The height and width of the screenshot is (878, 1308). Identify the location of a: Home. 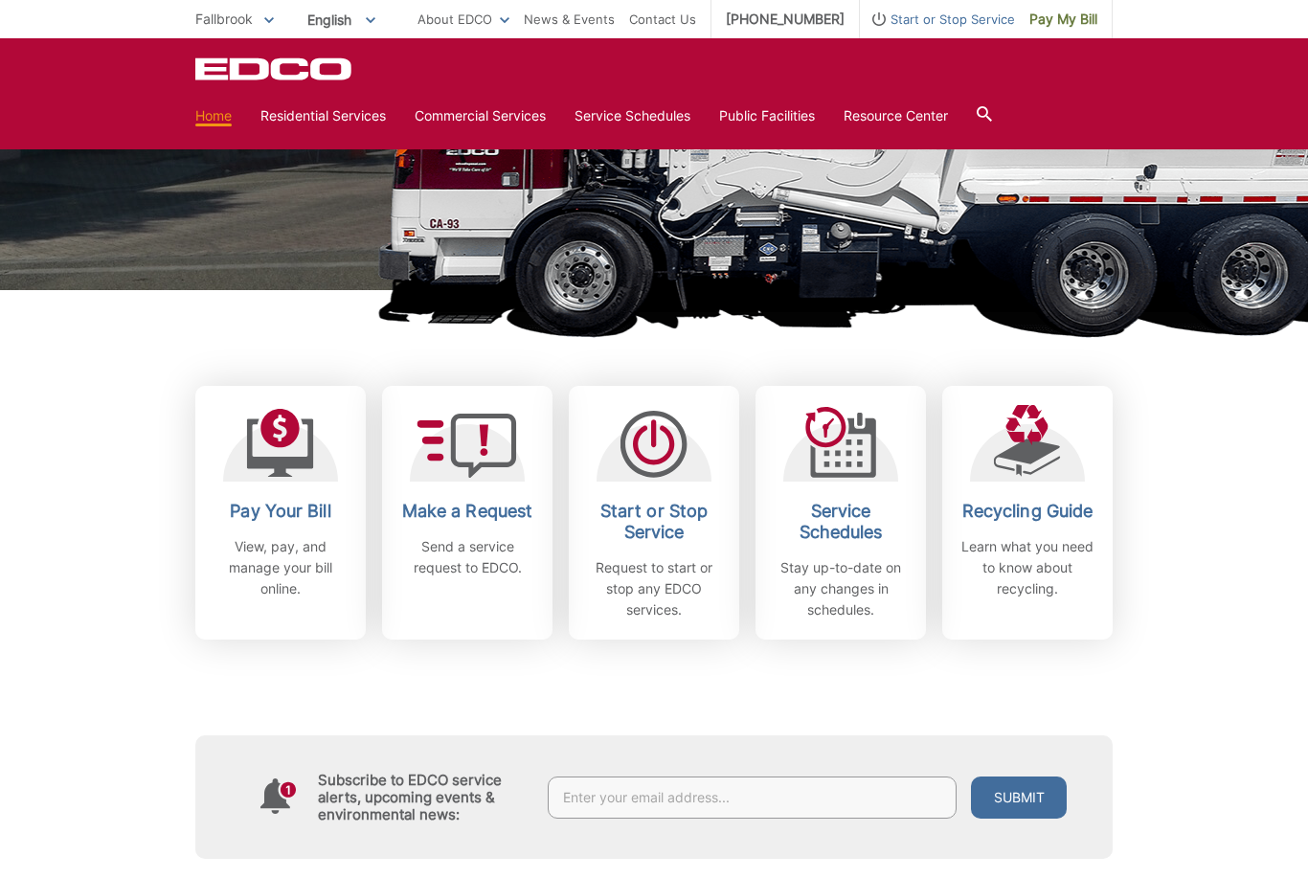
(213, 116).